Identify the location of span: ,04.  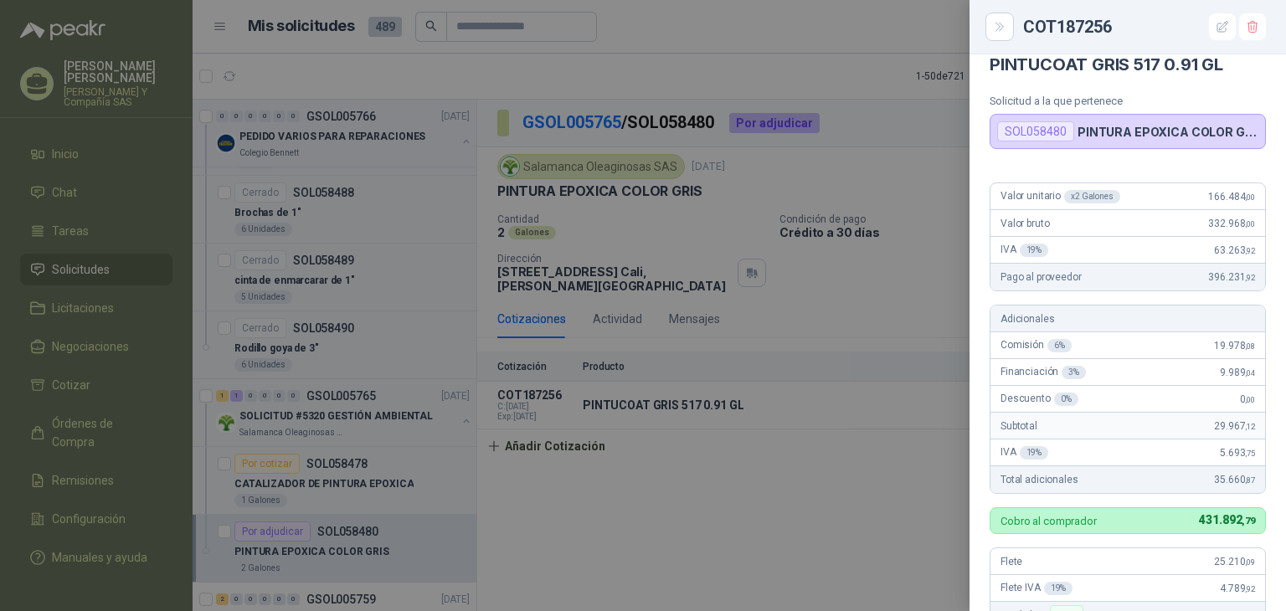
(1250, 373).